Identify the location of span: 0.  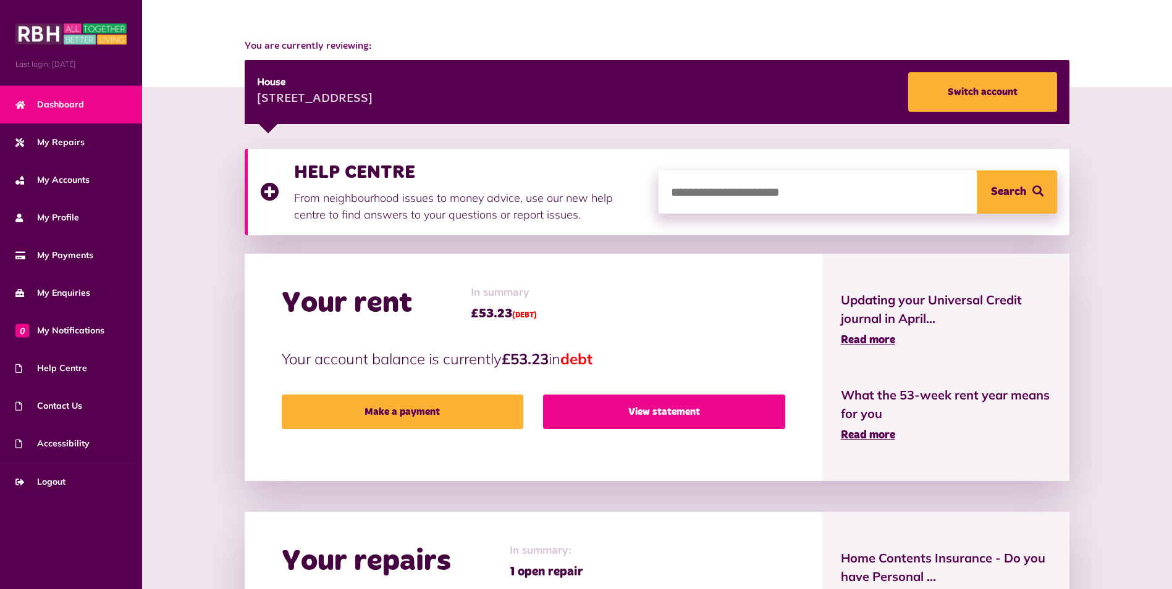
(22, 330).